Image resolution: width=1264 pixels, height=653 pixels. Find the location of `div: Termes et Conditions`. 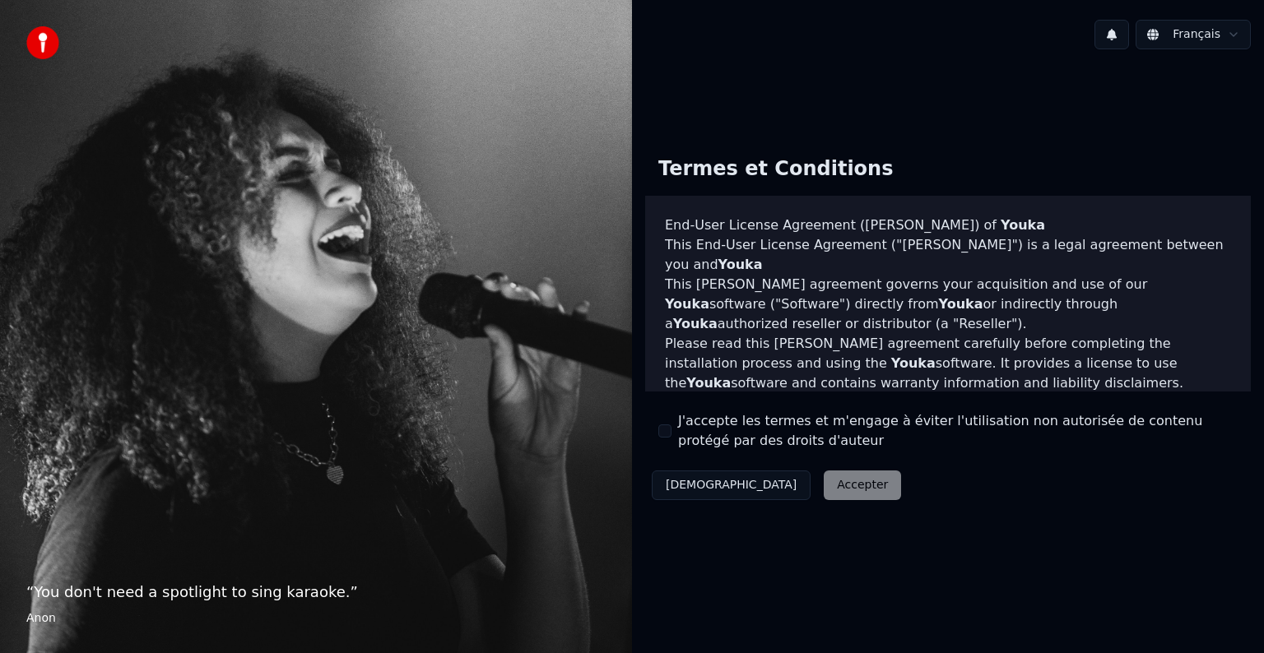

div: Termes et Conditions is located at coordinates (775, 170).